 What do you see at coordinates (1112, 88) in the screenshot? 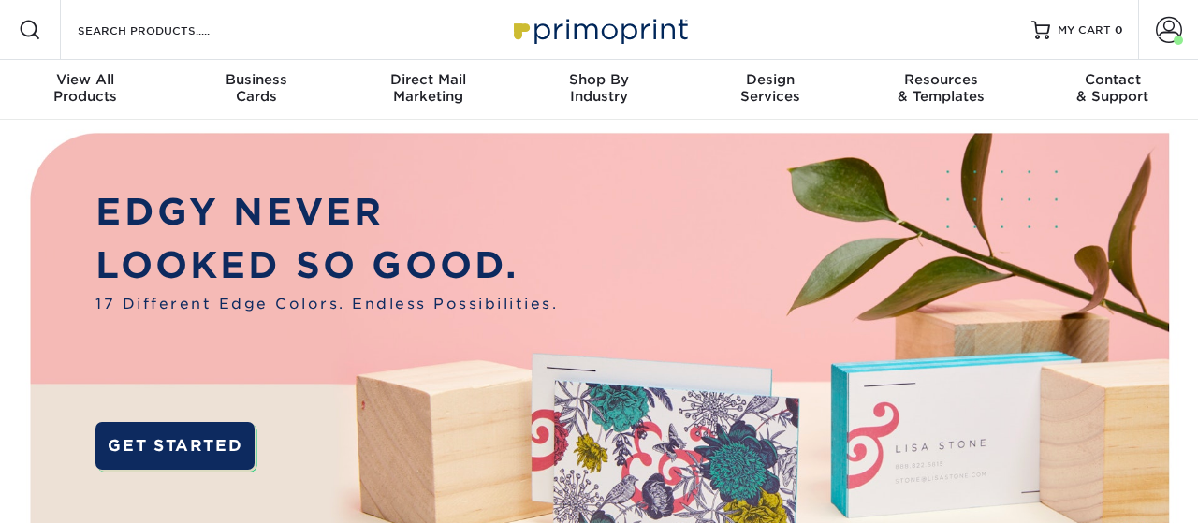
I see `div: & Support` at bounding box center [1112, 88].